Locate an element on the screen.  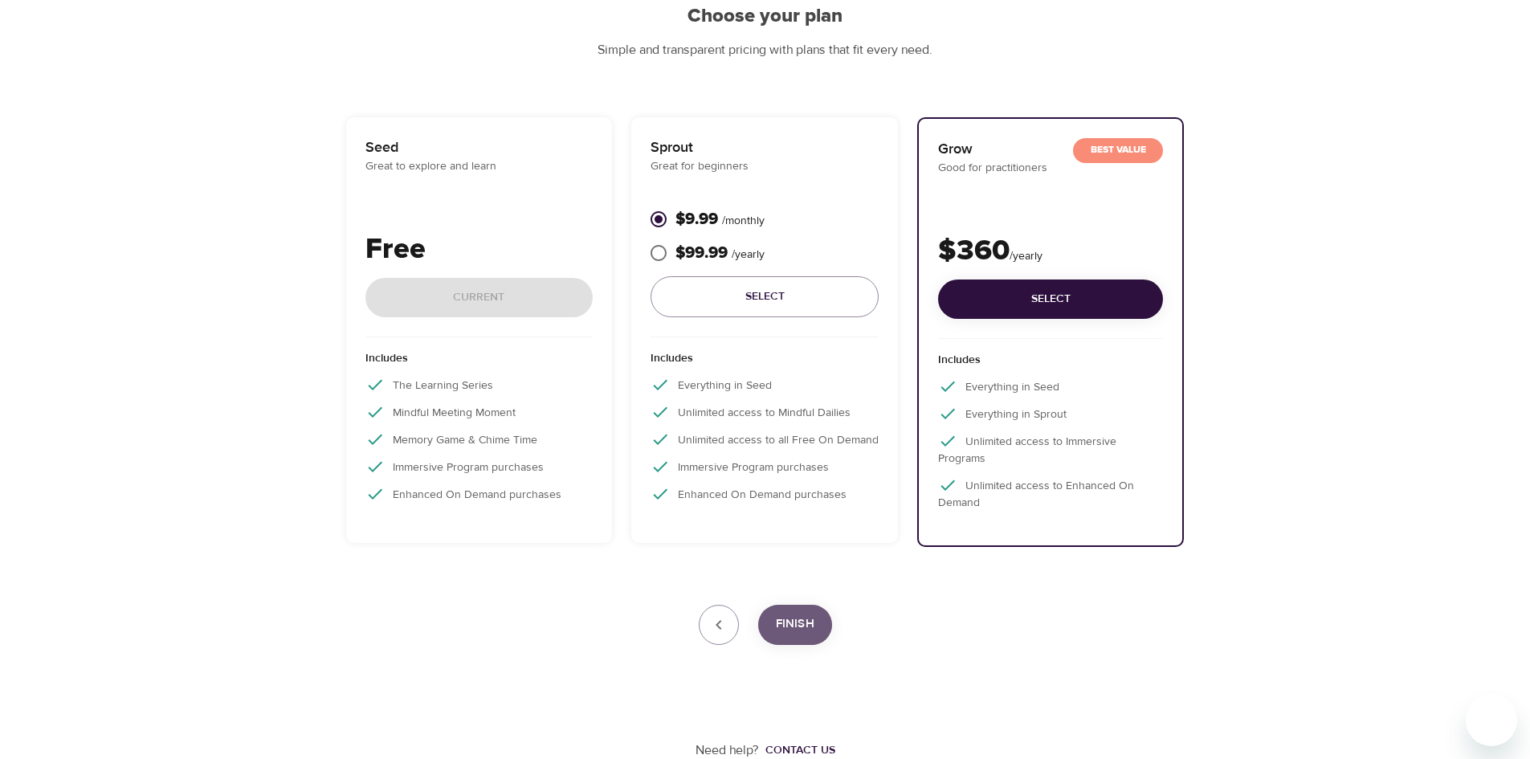
a: Contact us is located at coordinates (797, 750).